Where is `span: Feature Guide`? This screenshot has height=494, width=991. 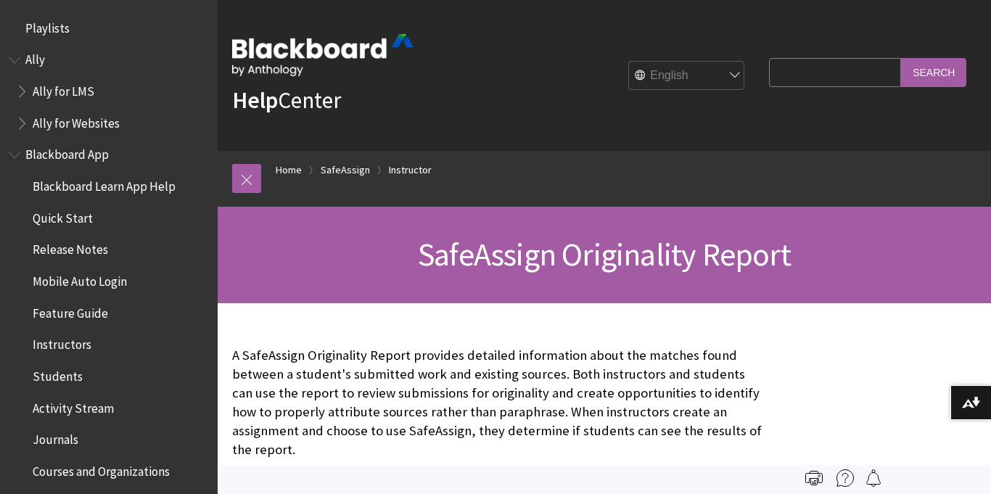 span: Feature Guide is located at coordinates (70, 310).